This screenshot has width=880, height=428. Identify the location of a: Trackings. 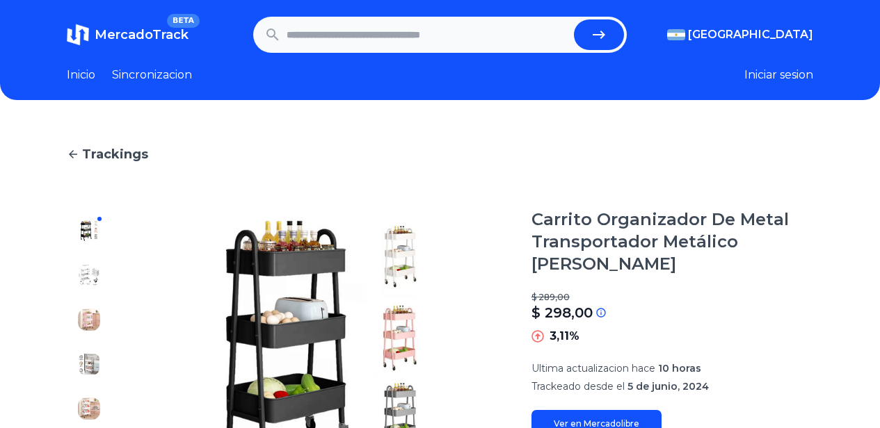
(439, 154).